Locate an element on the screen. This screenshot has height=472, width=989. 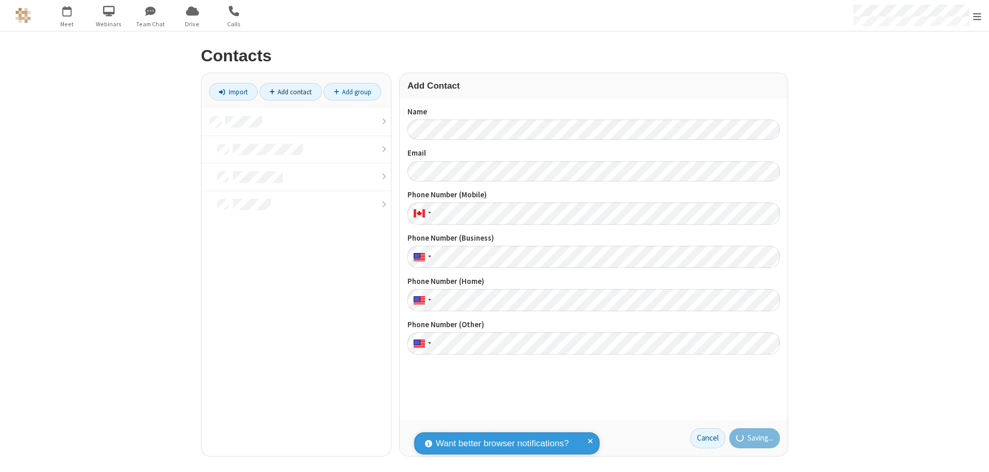
h3: Add Contact is located at coordinates (594, 86).